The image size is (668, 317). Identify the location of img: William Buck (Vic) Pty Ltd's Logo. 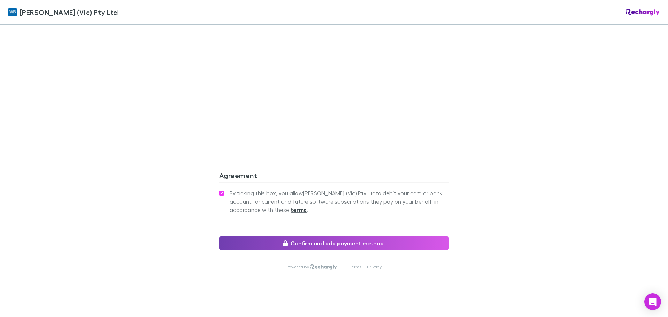
(13, 12).